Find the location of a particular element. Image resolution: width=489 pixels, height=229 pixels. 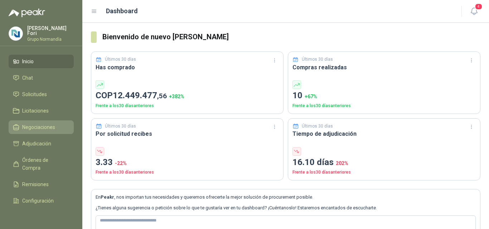

span: Licitaciones is located at coordinates (35, 111).